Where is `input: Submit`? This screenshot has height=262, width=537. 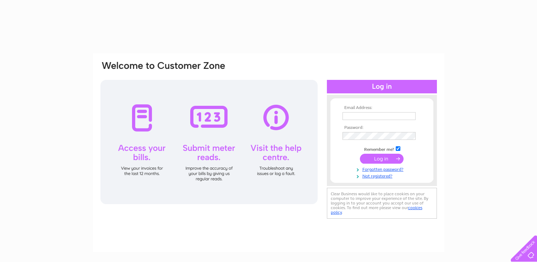 input: Submit is located at coordinates (381, 159).